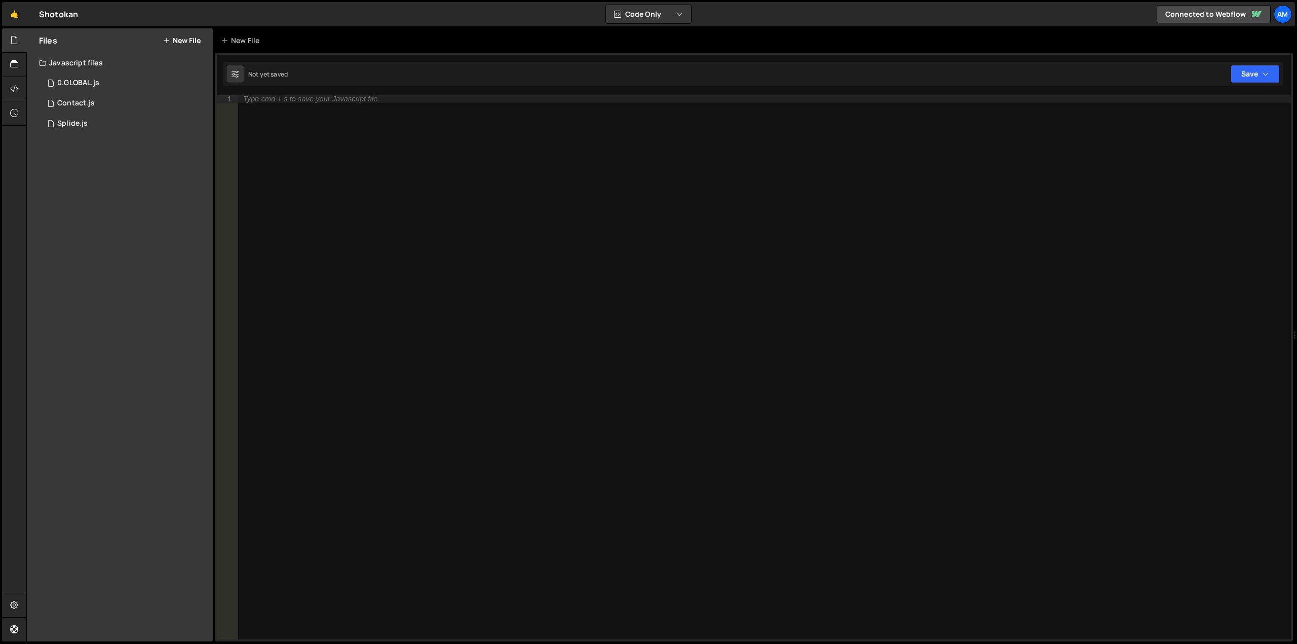 The width and height of the screenshot is (1297, 644). What do you see at coordinates (1283, 14) in the screenshot?
I see `div: Am` at bounding box center [1283, 14].